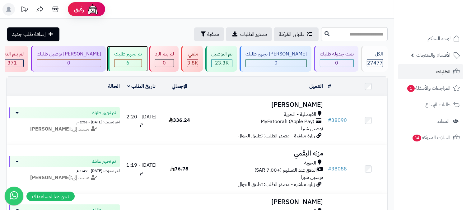  What do you see at coordinates (24, 10) in the screenshot?
I see `a: تحديثات المنصة` at bounding box center [24, 10].